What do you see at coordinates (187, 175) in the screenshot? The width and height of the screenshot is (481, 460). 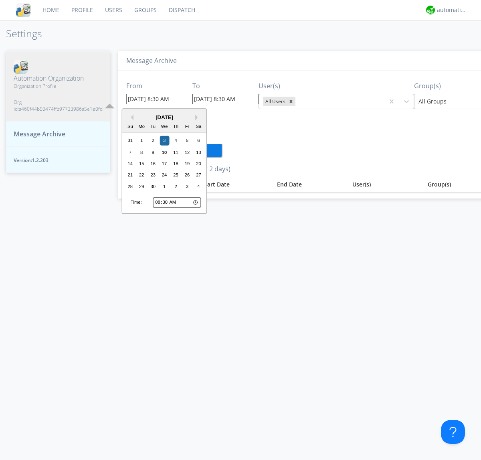 I see `div: Choose Friday, September 26th, 2025` at bounding box center [187, 175].